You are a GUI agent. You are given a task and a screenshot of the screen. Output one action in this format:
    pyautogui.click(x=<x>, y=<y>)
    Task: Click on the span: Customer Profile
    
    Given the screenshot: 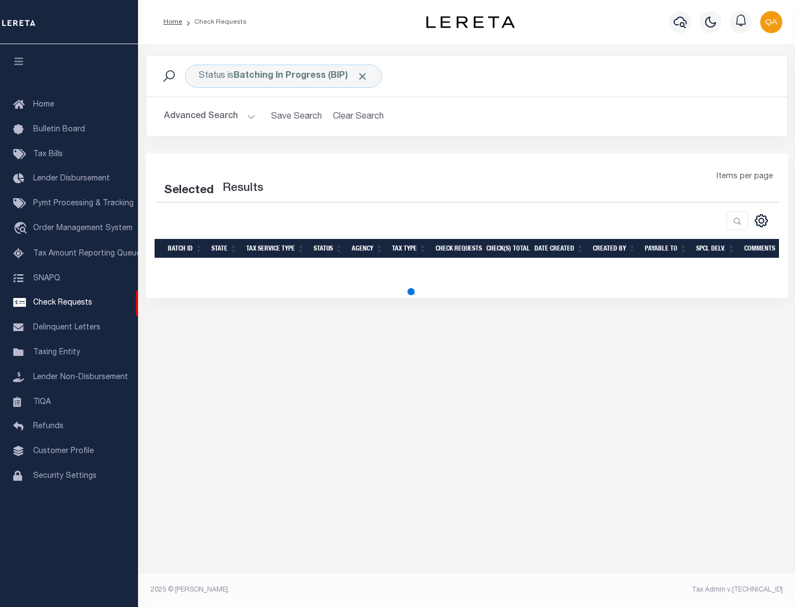 What is the action you would take?
    pyautogui.click(x=63, y=452)
    